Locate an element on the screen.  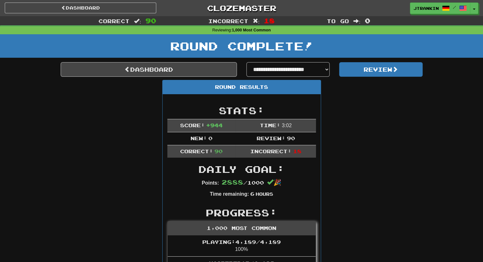
span: Score: is located at coordinates (192, 125).